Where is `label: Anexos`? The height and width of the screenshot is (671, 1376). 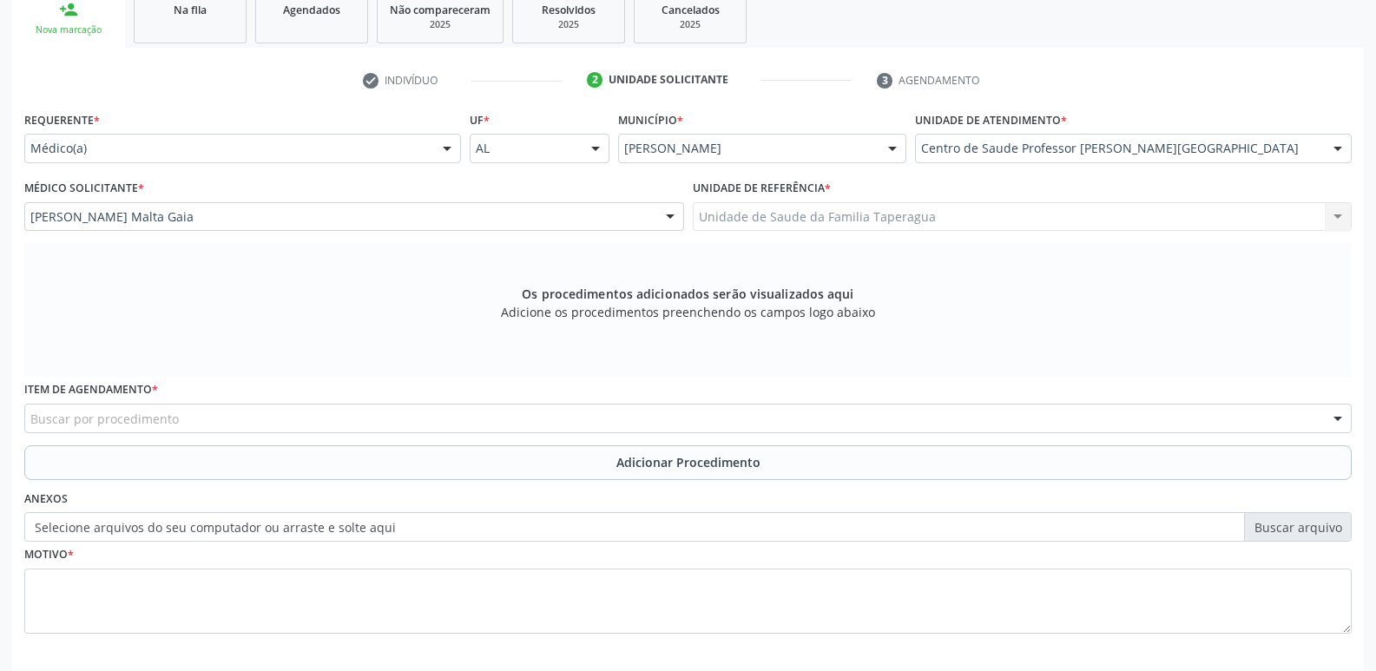
label: Anexos is located at coordinates (46, 499).